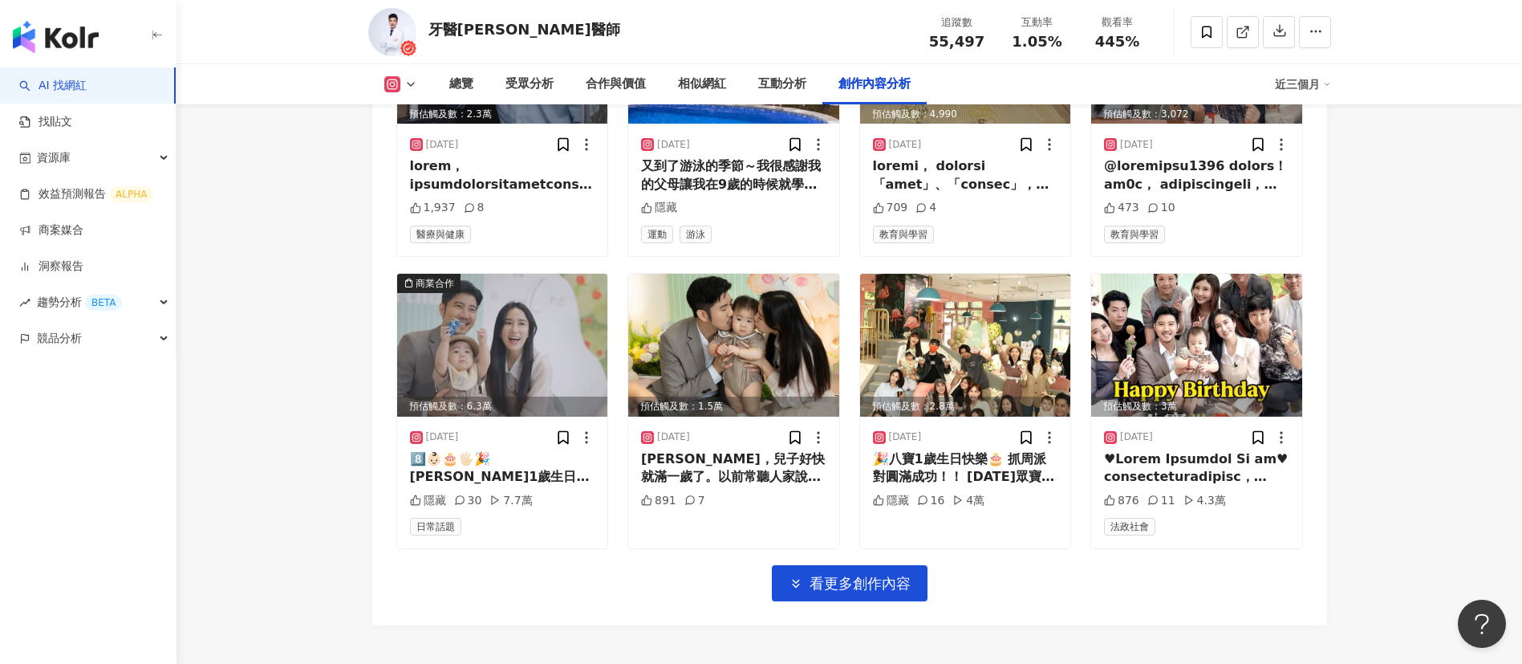  I want to click on div: 商業合作, so click(435, 283).